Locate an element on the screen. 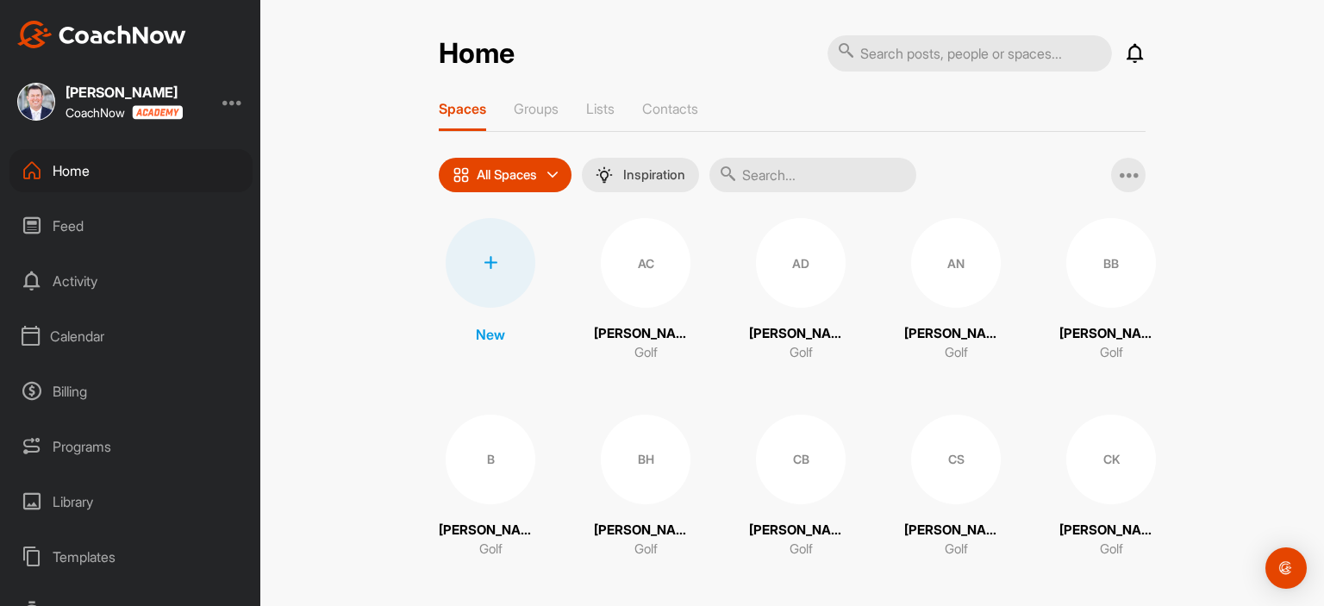 This screenshot has height=606, width=1324. input: Search posts, people or spaces... is located at coordinates (969, 53).